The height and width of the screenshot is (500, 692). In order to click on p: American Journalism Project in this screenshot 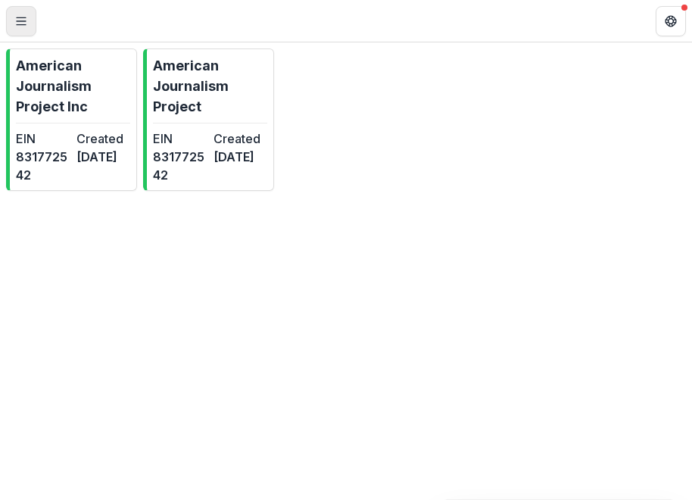, I will do `click(210, 86)`.